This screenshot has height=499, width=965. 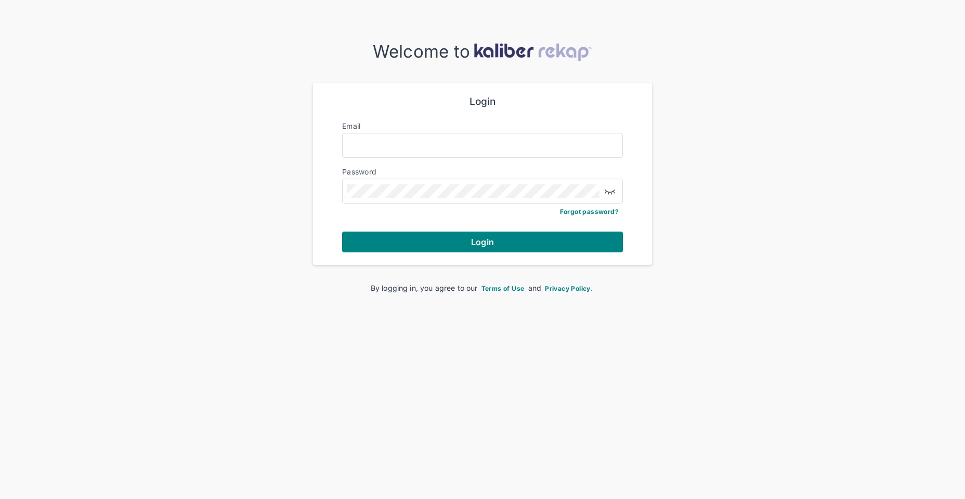 What do you see at coordinates (589, 212) in the screenshot?
I see `span: Forgot password?` at bounding box center [589, 212].